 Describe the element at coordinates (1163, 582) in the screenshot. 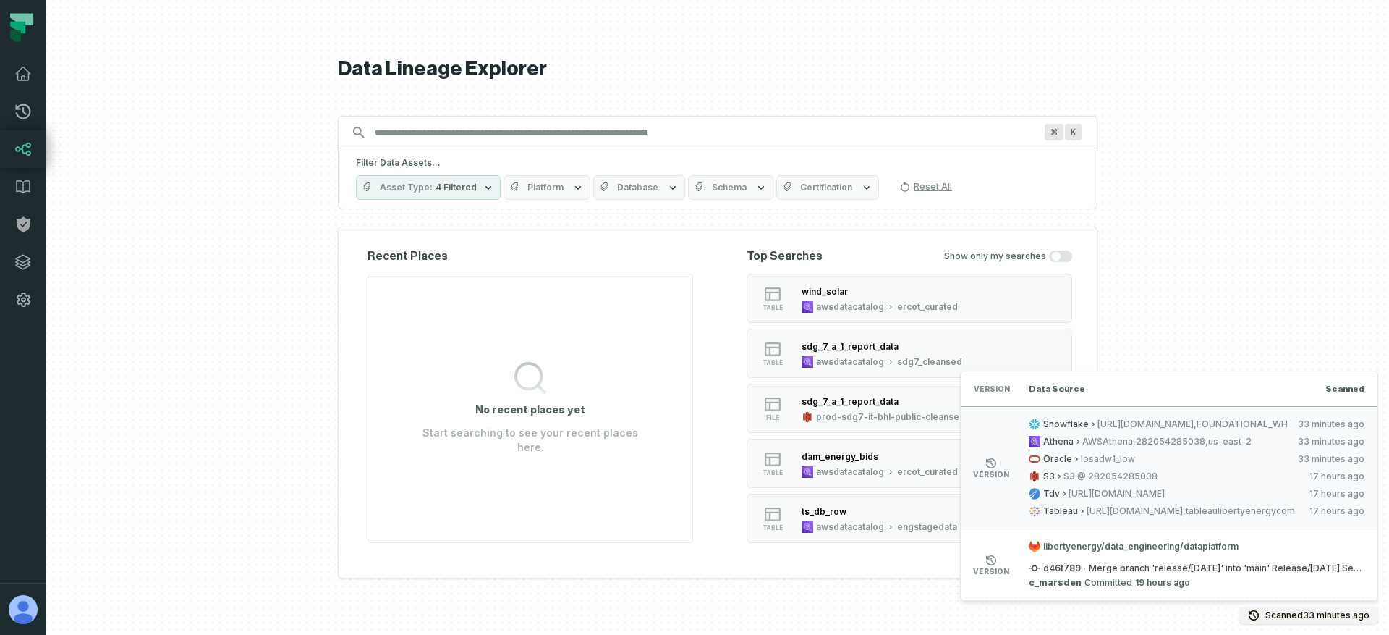

I see `relative-time: Sep 16, 2025, 1:53 AM GMT+3` at that location.